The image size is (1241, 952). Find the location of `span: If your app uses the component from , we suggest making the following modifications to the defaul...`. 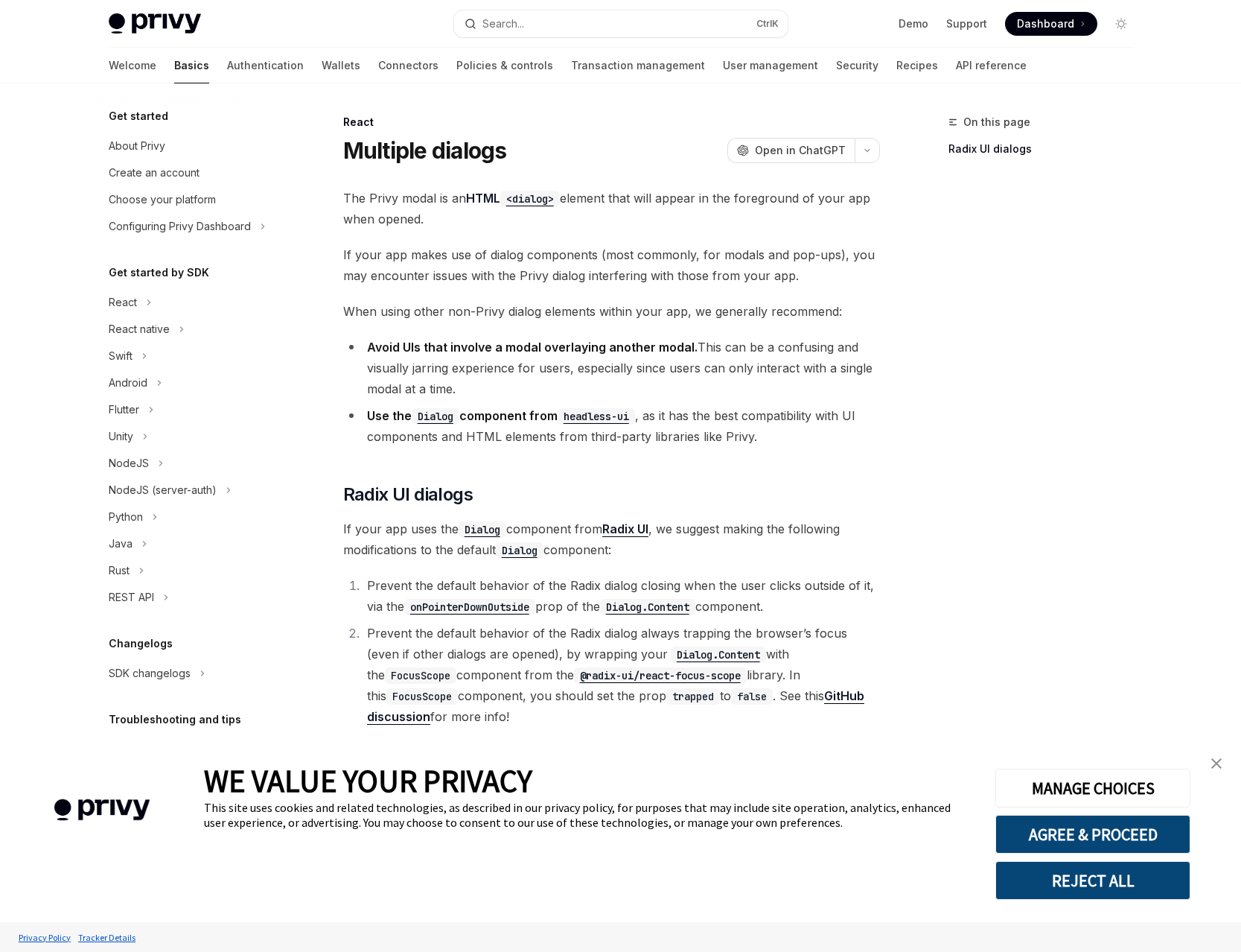

span: If your app uses the component from , we suggest making the following modifications to the defaul... is located at coordinates (611, 539).